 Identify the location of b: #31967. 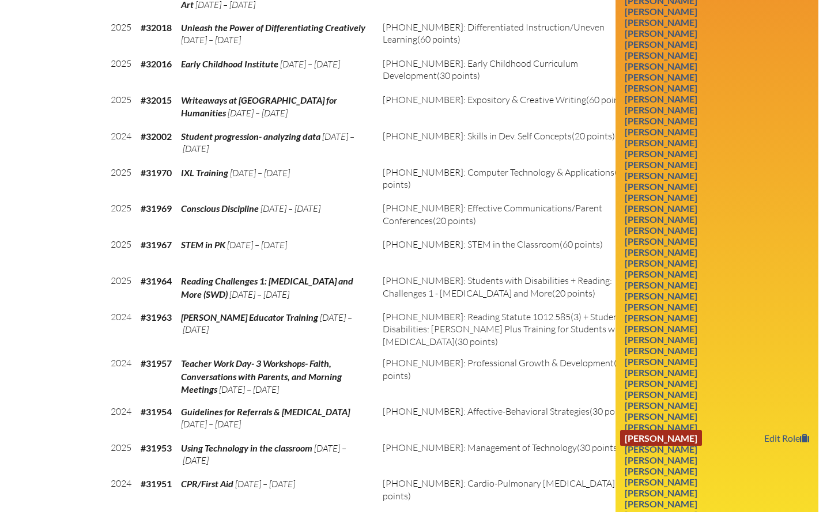
(156, 244).